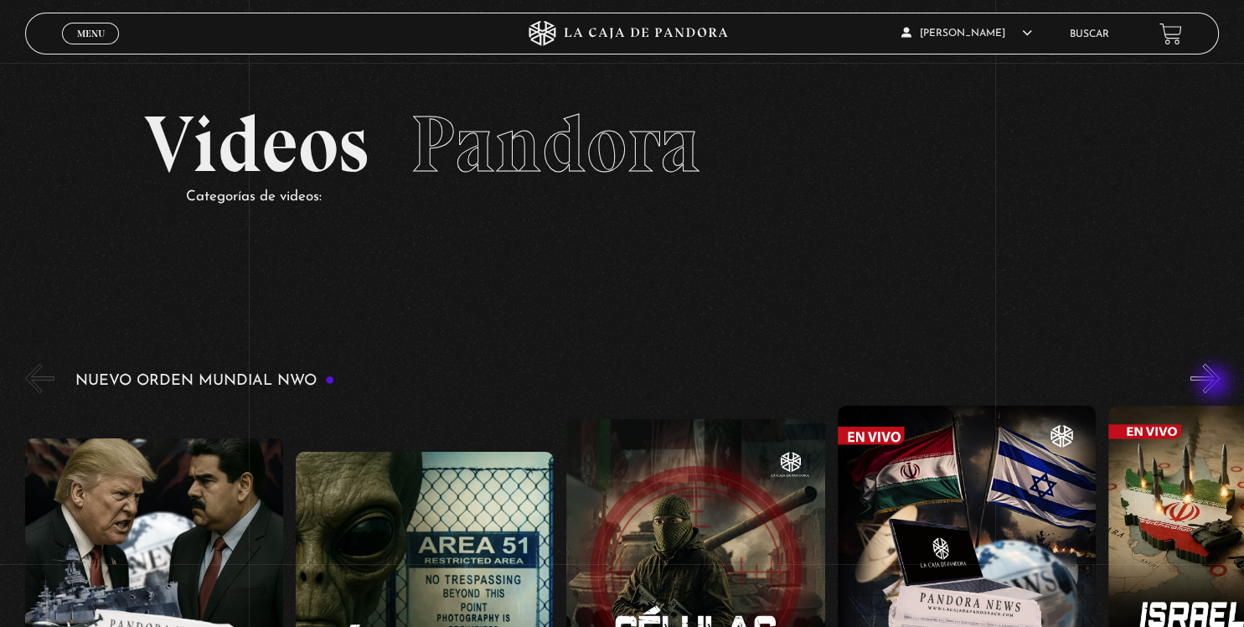 The width and height of the screenshot is (1244, 627). Describe the element at coordinates (1205, 378) in the screenshot. I see `button: Next` at that location.